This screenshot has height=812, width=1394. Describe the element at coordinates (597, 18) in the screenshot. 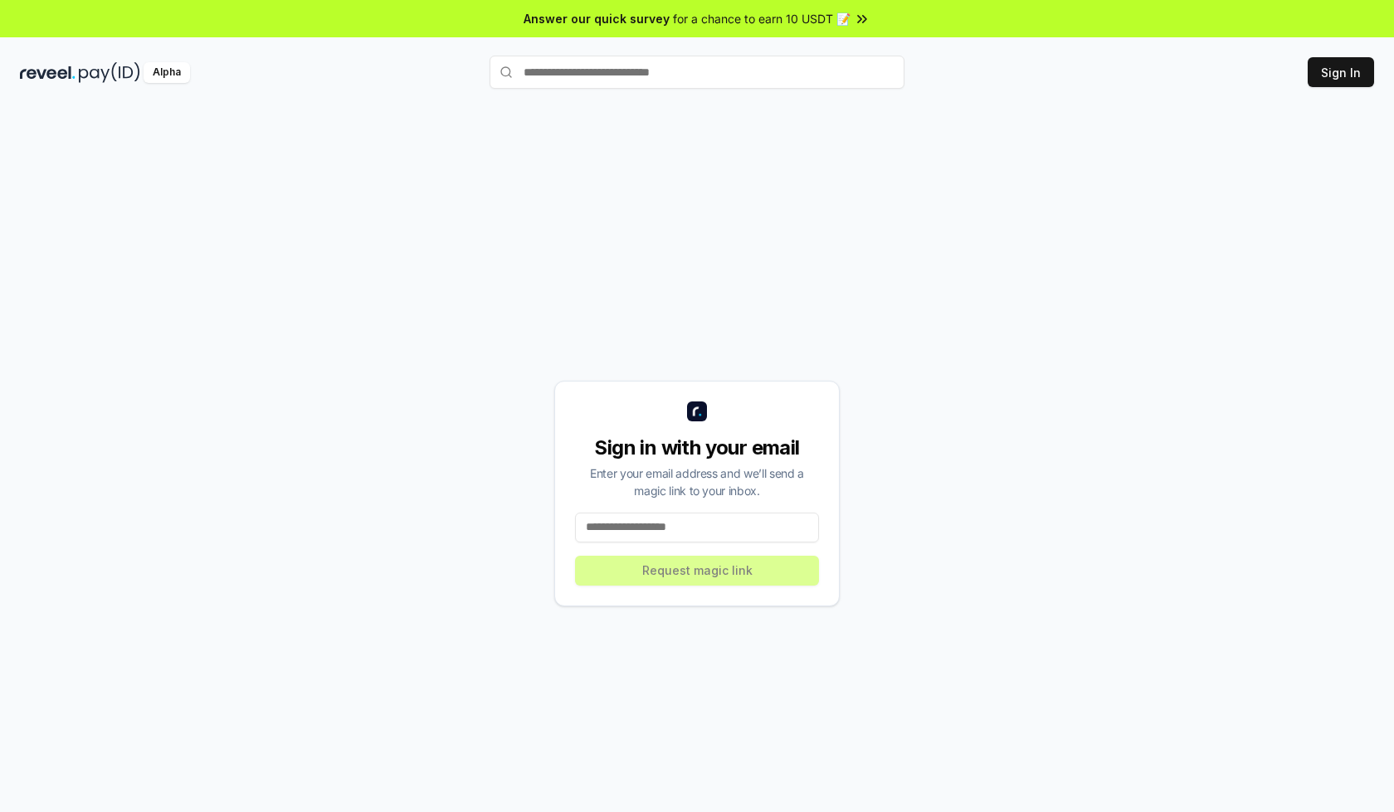

I see `span: Answer our quick survey` at that location.